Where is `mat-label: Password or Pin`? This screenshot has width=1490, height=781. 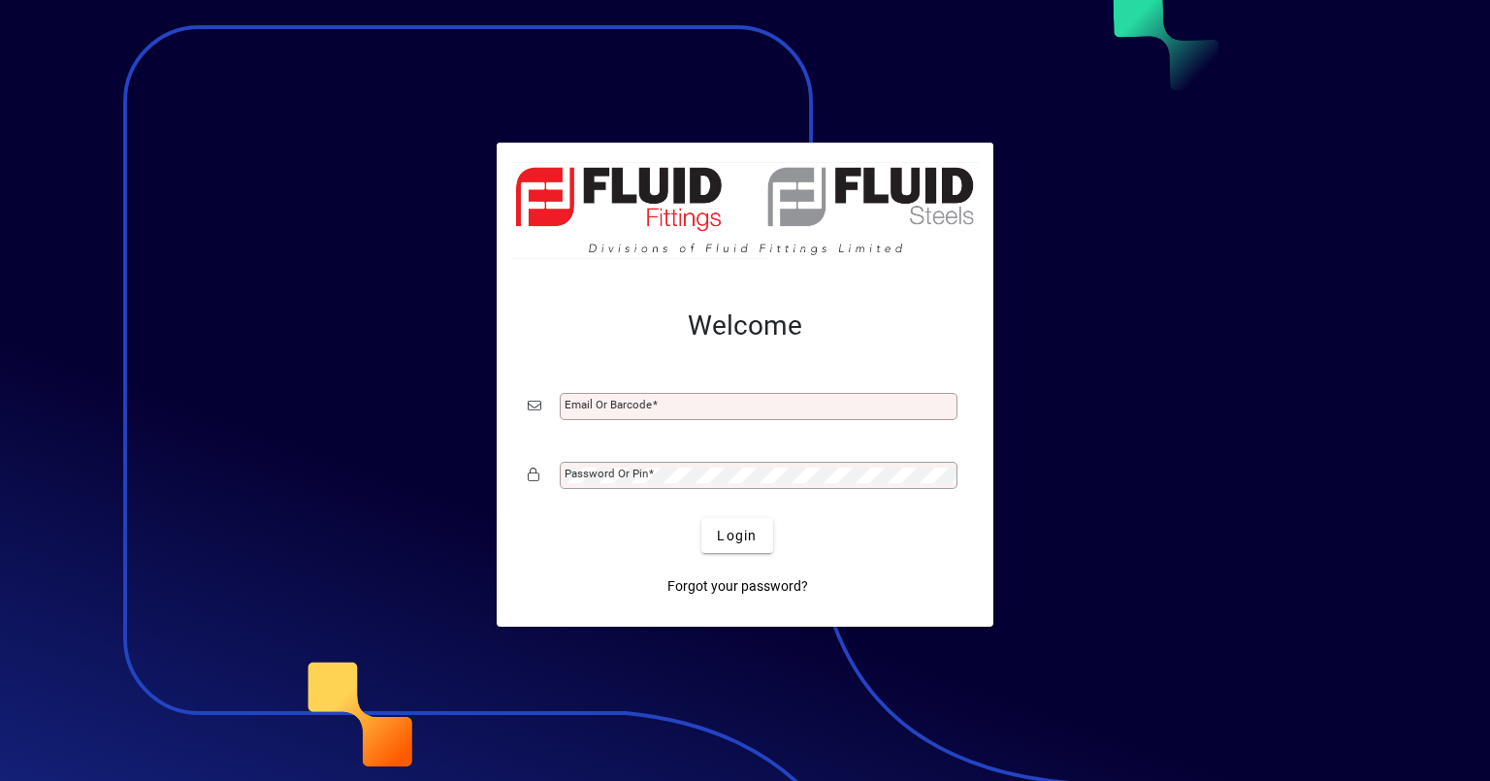 mat-label: Password or Pin is located at coordinates (606, 473).